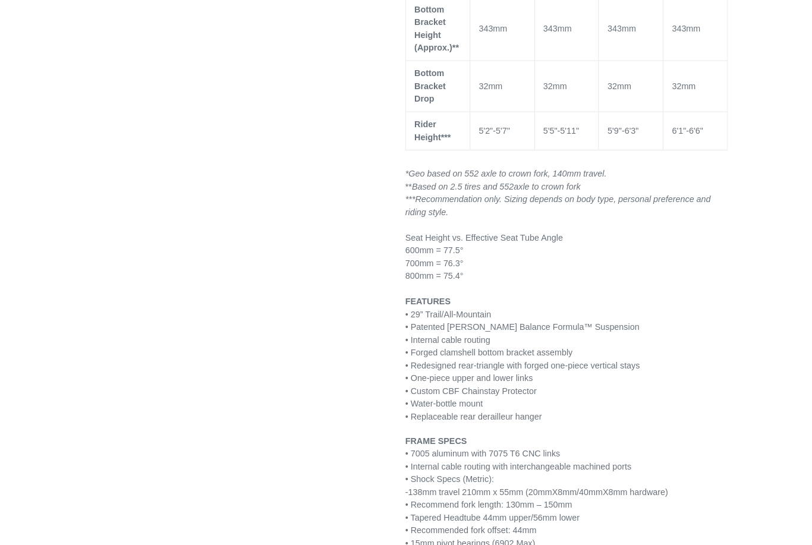 The height and width of the screenshot is (545, 812). I want to click on span: (6902 Max), so click(521, 530).